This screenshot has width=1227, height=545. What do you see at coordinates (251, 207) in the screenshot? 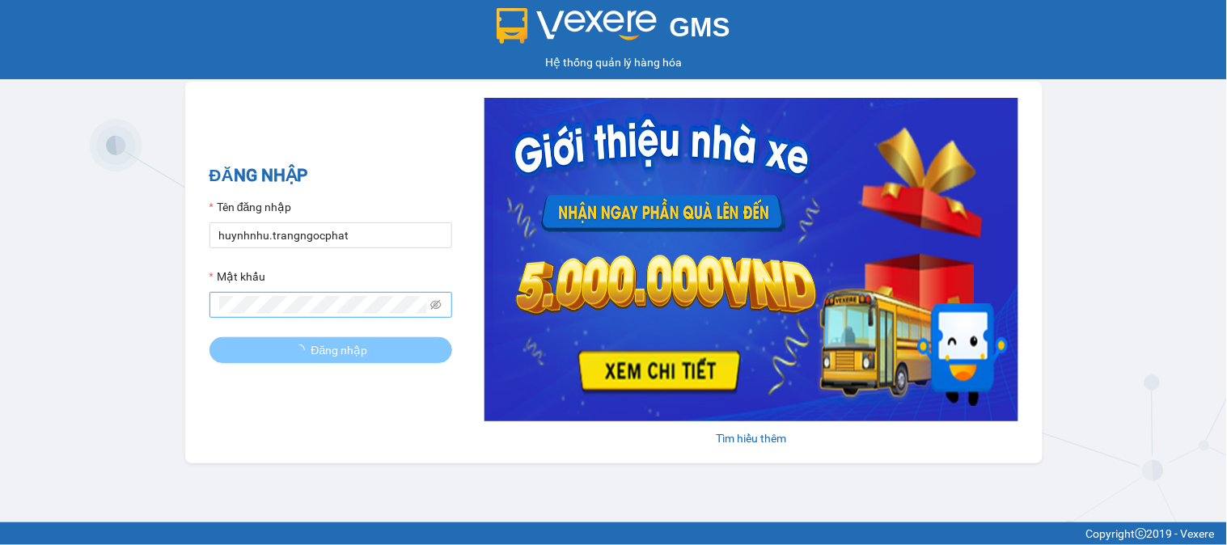
I see `label: Tên đăng nhập` at bounding box center [251, 207].